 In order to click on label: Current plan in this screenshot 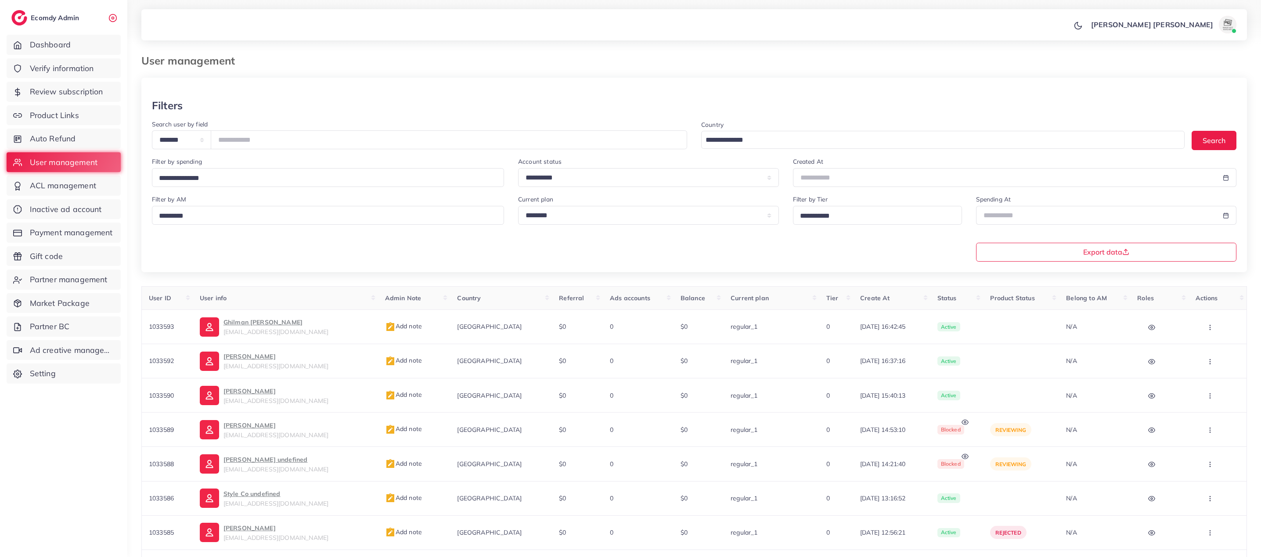, I will do `click(536, 199)`.